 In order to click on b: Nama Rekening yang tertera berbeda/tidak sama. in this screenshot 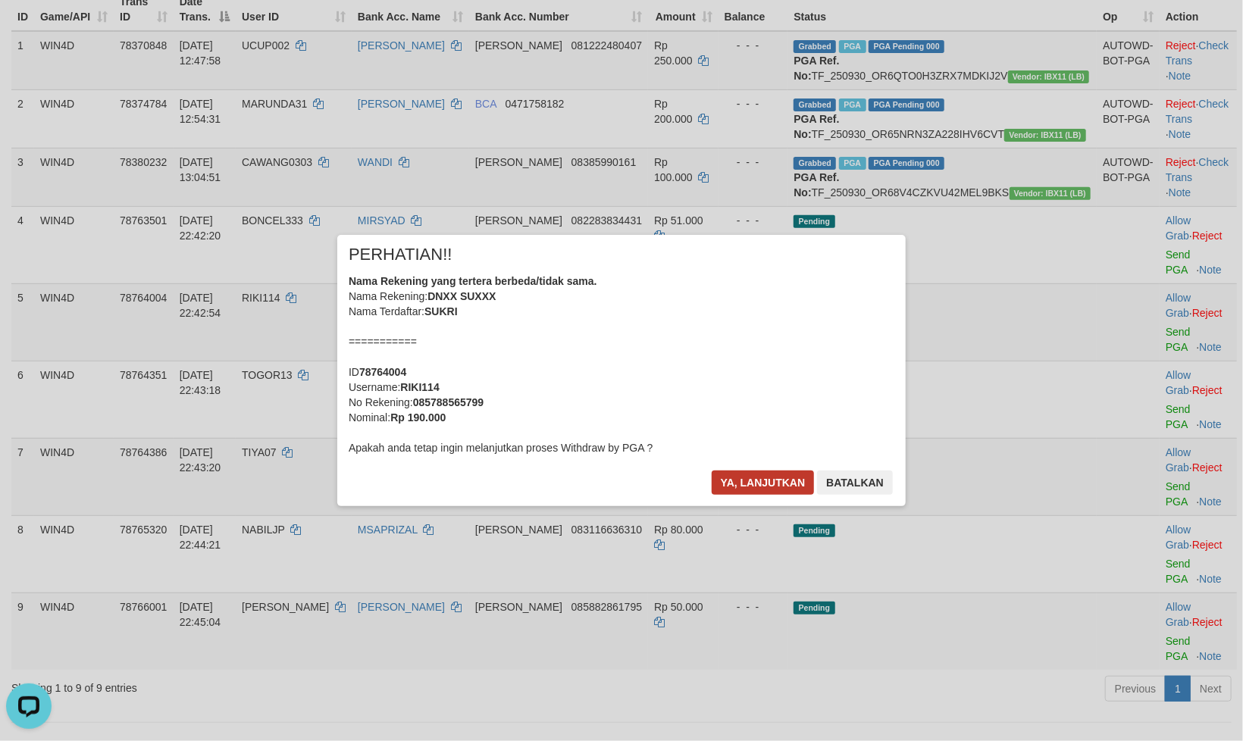, I will do `click(473, 281)`.